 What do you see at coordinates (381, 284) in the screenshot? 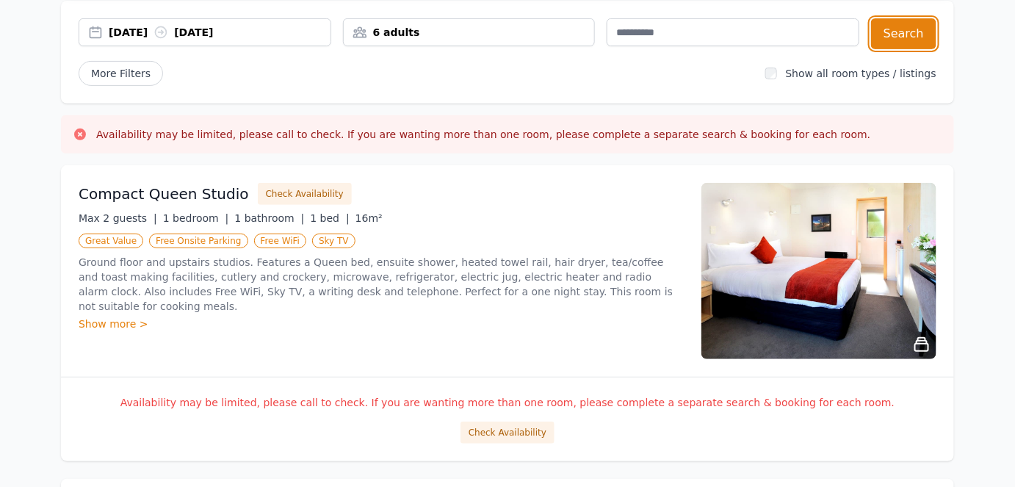
I see `p: Ground floor and upstairs studios. Features a Queen bed, ensuite shower, heated towel rail, hair ...` at bounding box center [381, 284].